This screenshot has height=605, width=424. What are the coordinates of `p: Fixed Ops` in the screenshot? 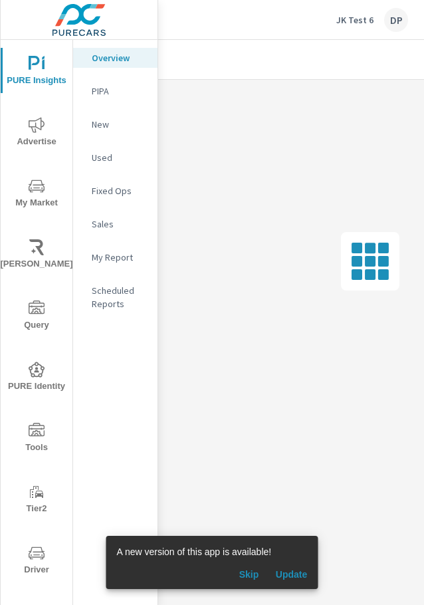 It's located at (119, 191).